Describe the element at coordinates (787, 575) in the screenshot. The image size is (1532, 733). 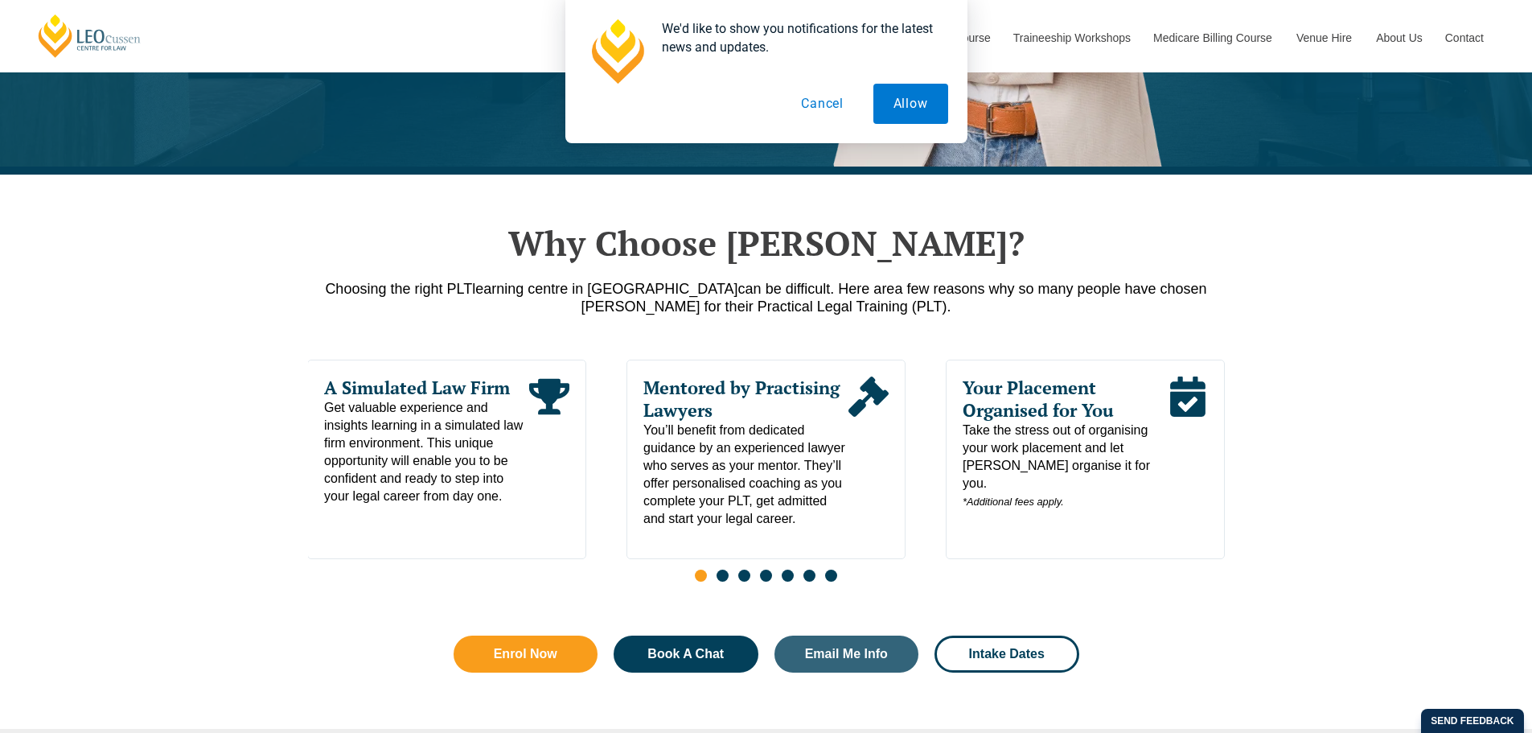
I see `span: Go to slide 5` at that location.